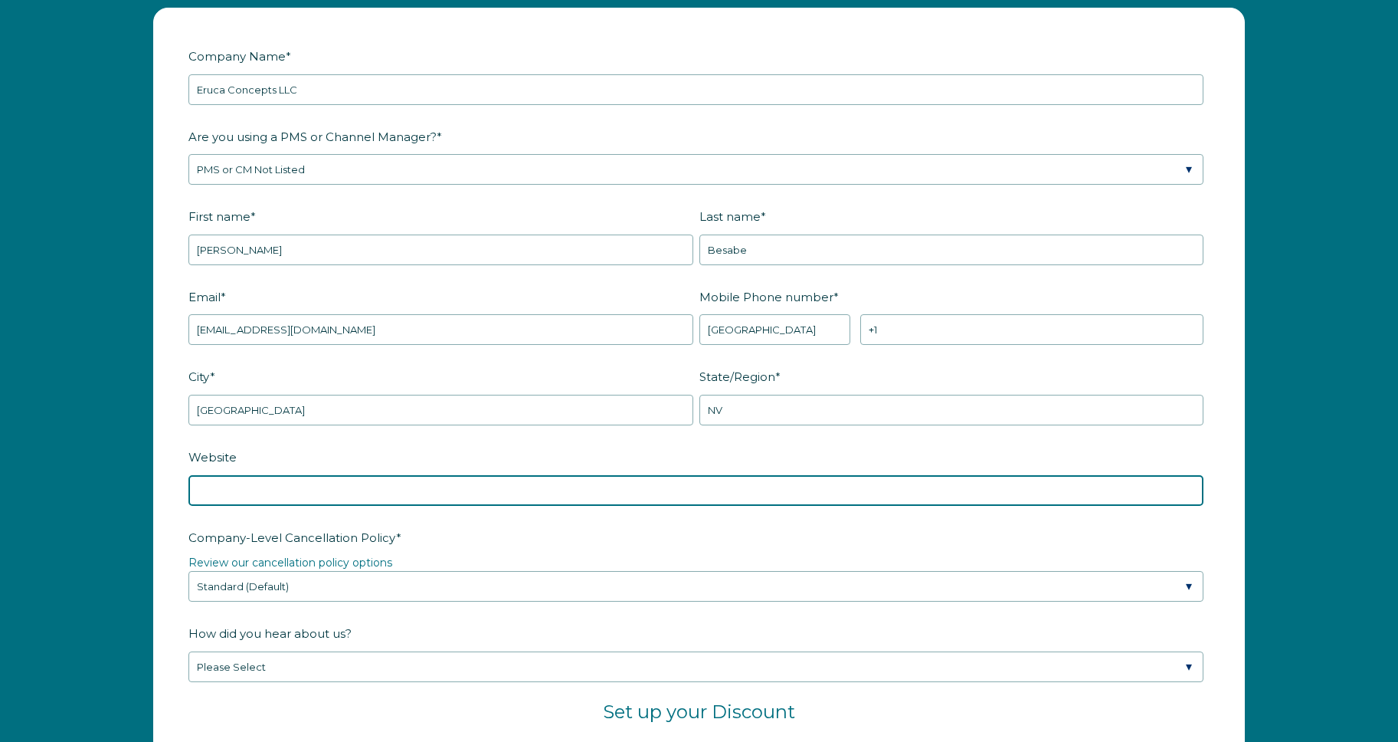 This screenshot has width=1398, height=742. What do you see at coordinates (219, 216) in the screenshot?
I see `span: First name` at bounding box center [219, 216].